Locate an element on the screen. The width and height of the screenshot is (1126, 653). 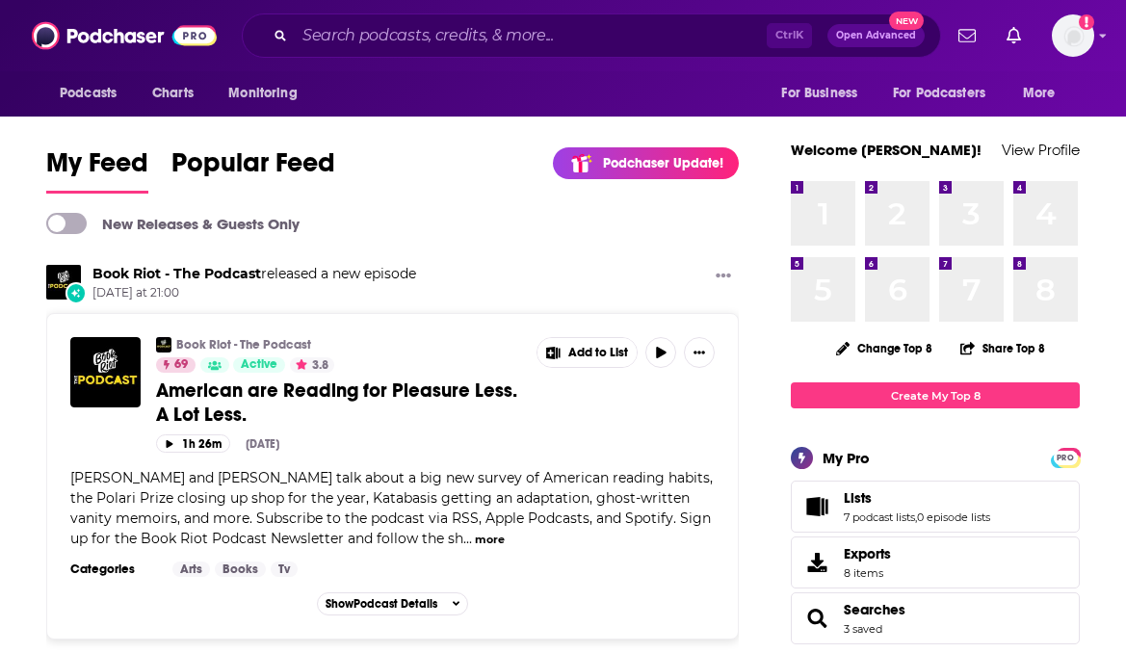
a: 3 saved is located at coordinates (863, 629).